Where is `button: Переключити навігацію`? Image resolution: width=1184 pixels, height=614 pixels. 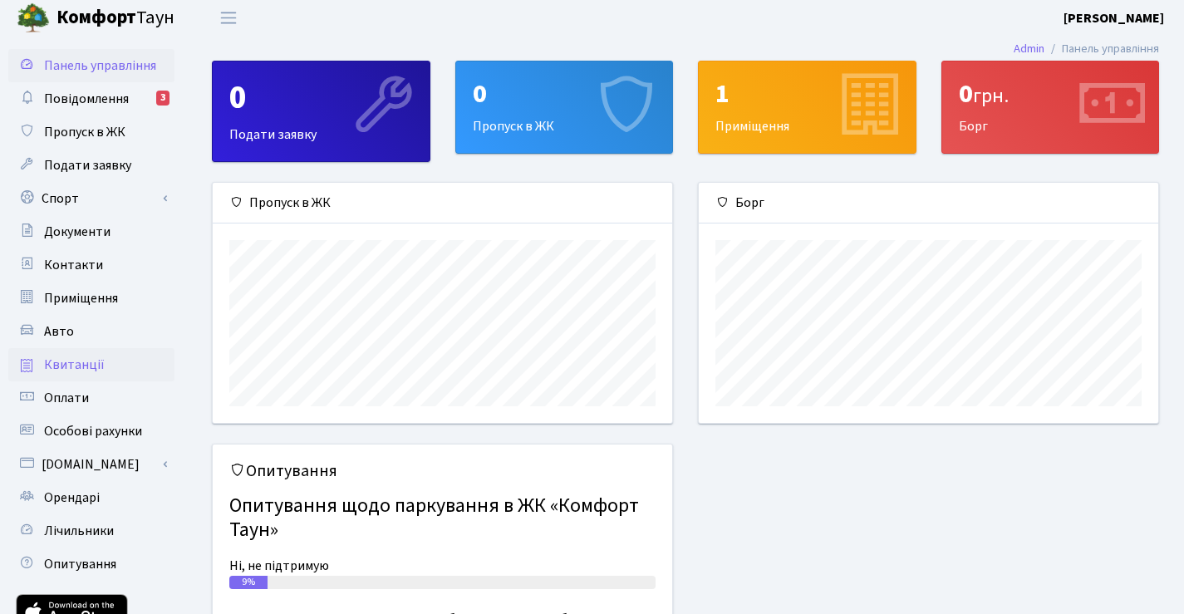
button: Переключити навігацію is located at coordinates (228, 17).